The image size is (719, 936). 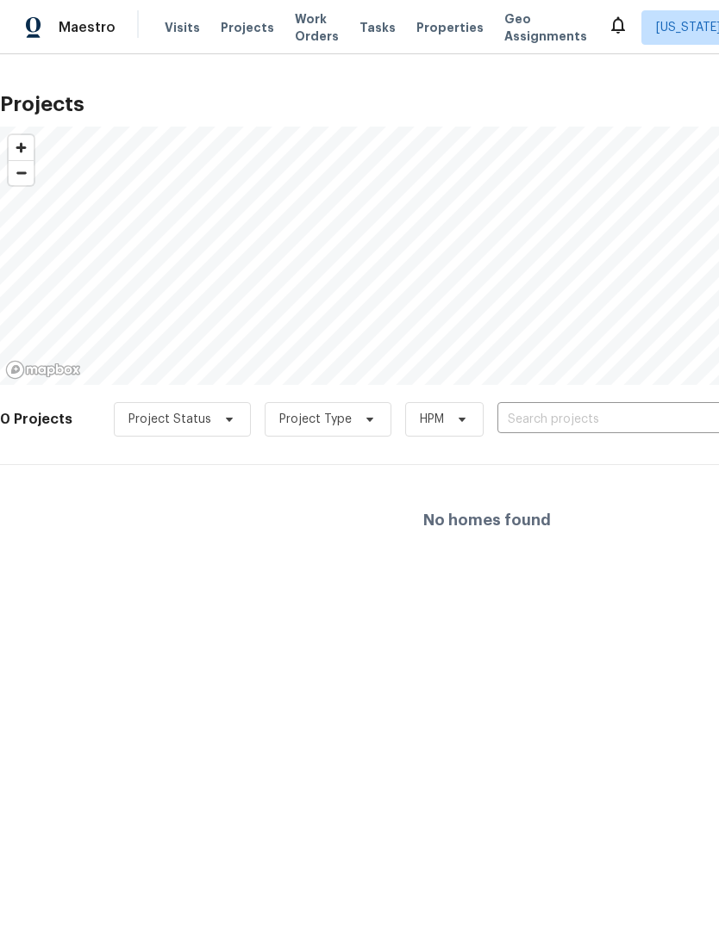 What do you see at coordinates (377, 28) in the screenshot?
I see `span: Tasks` at bounding box center [377, 28].